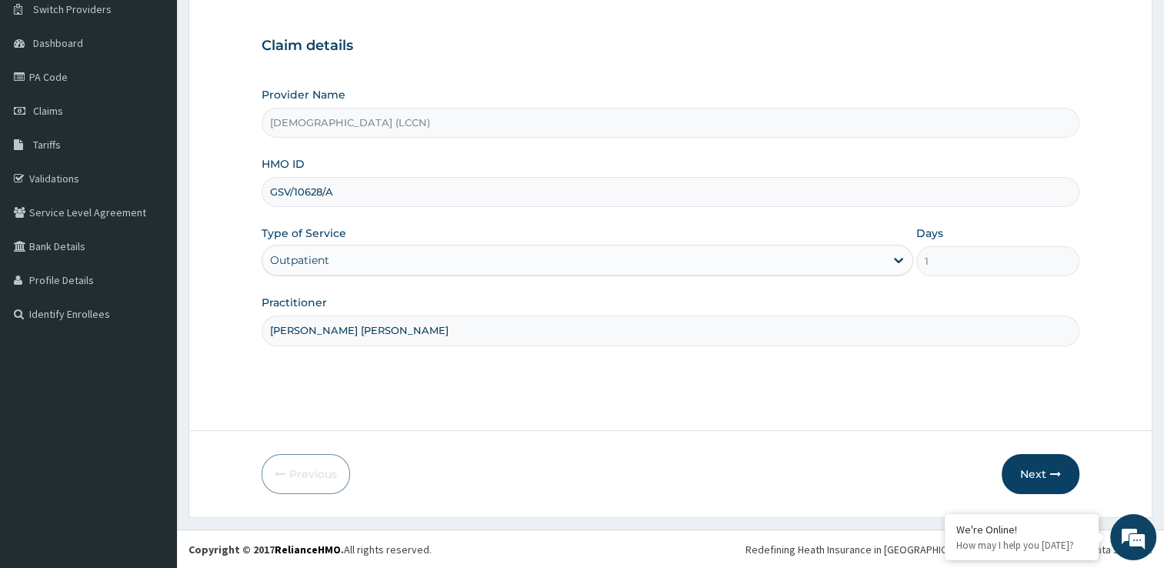  I want to click on span: Switch Providers, so click(72, 9).